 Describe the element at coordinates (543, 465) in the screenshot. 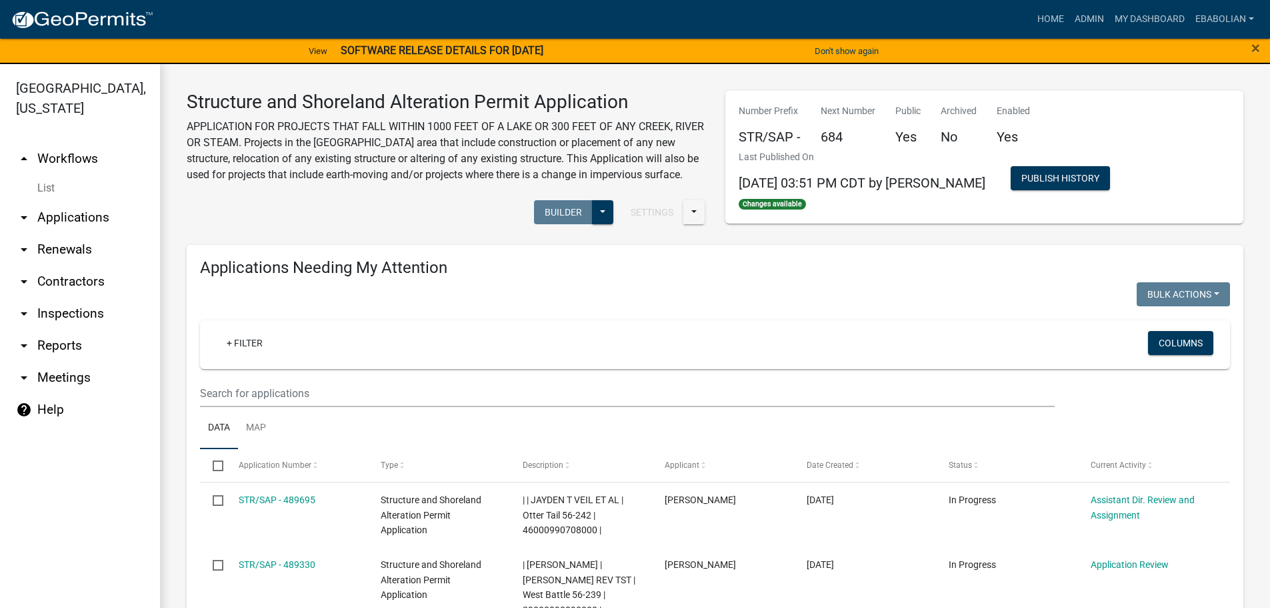

I see `span: Description` at that location.